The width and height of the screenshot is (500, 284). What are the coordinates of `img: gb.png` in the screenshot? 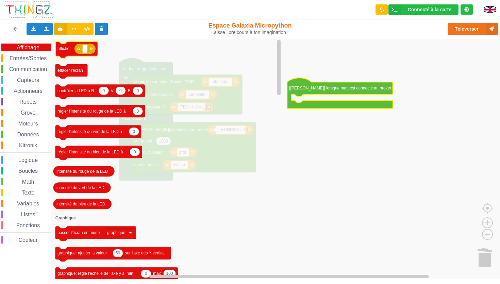 It's located at (490, 10).